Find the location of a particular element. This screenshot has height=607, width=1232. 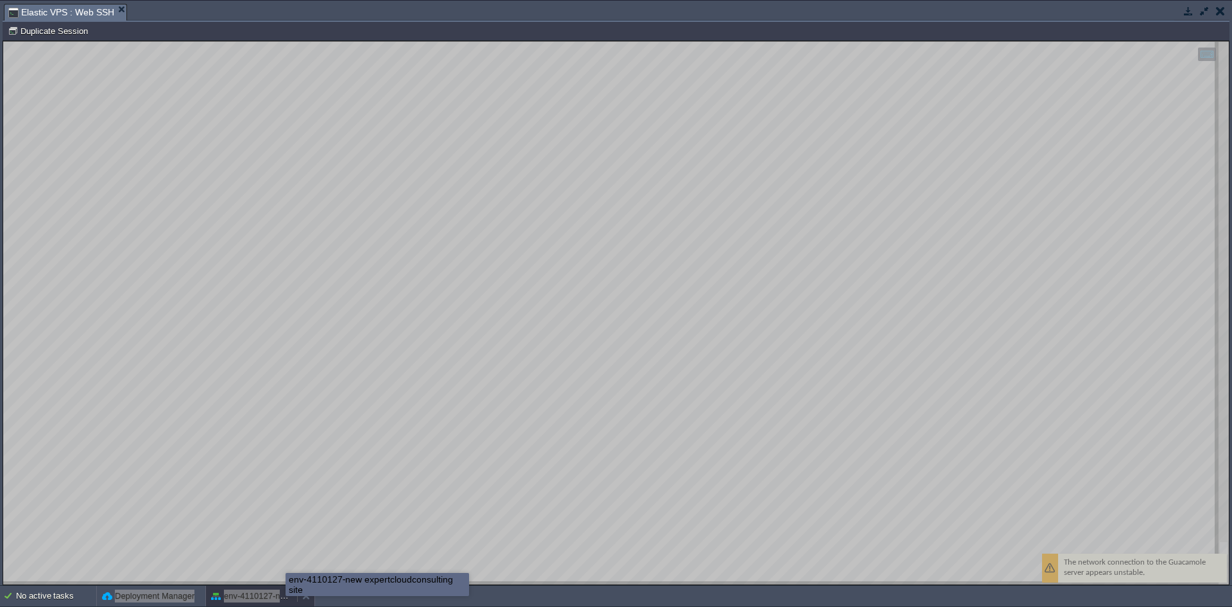

div: env-4110127-new expertcloudconsulting site is located at coordinates (377, 584).